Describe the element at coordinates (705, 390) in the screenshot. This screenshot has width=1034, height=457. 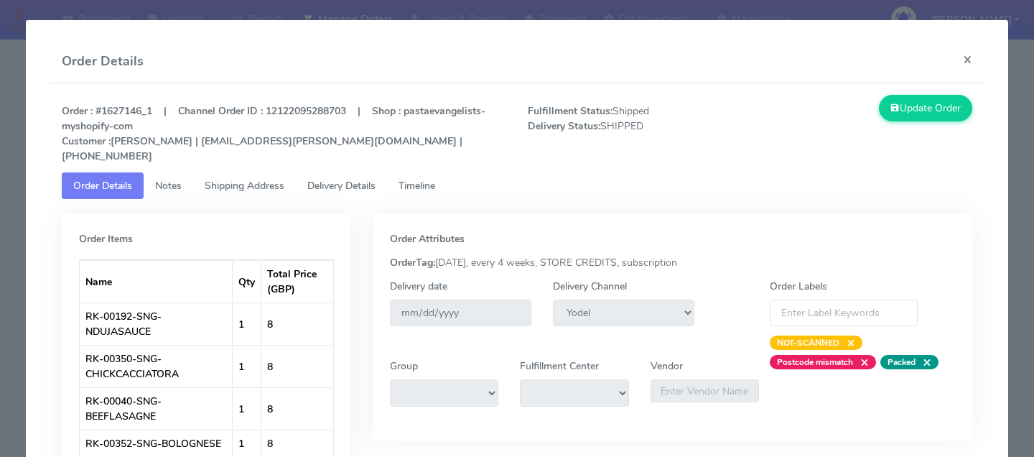
I see `input: Enter Vendor Name` at that location.